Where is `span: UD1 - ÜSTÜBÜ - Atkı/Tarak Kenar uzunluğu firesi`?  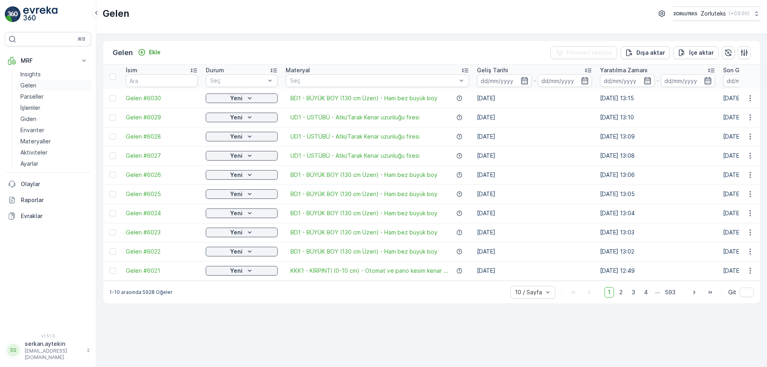
span: UD1 - ÜSTÜBÜ - Atkı/Tarak Kenar uzunluğu firesi is located at coordinates (355, 137).